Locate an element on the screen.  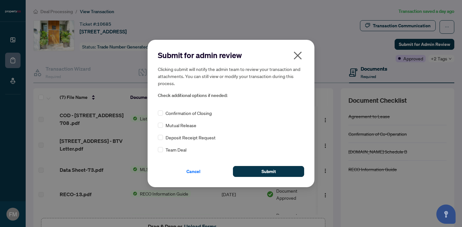
span: Check additional options if needed: is located at coordinates (231, 95).